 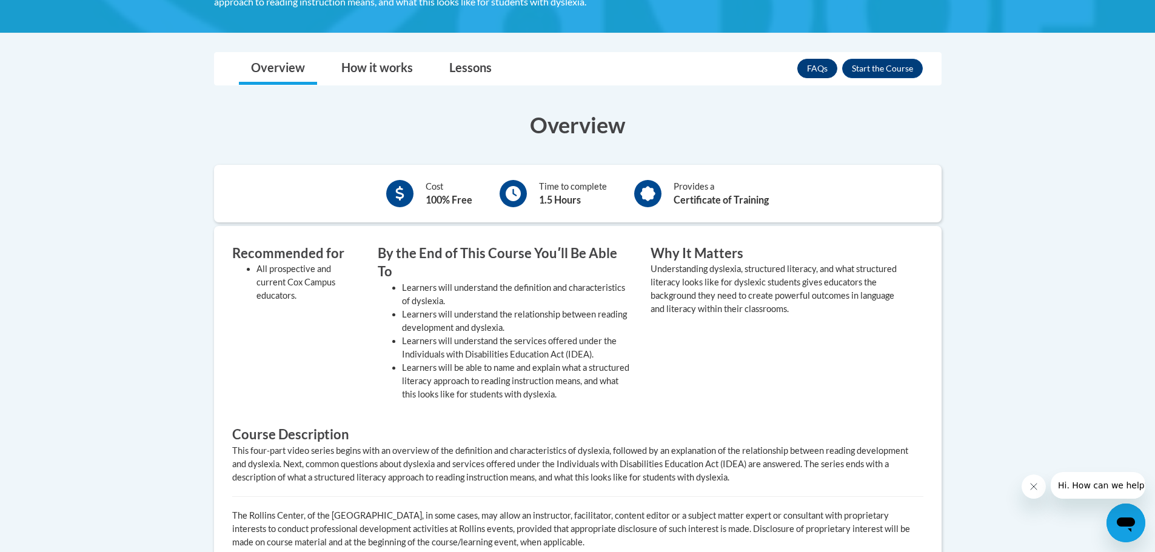 I want to click on div: Time to complete, so click(x=573, y=193).